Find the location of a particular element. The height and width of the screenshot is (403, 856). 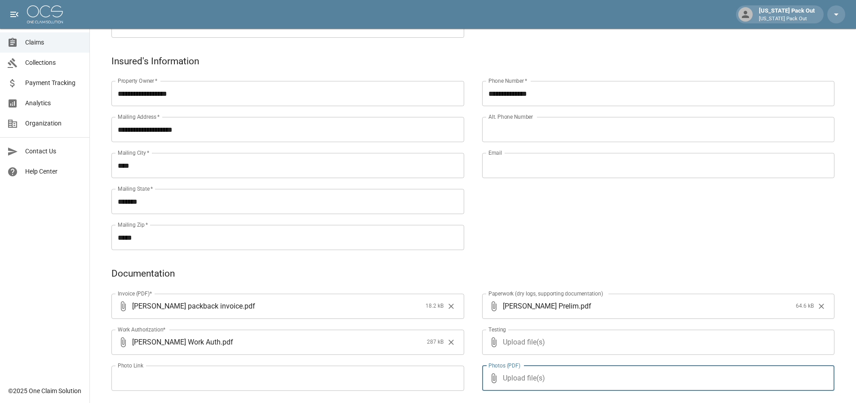

span: Organization is located at coordinates (54, 123).